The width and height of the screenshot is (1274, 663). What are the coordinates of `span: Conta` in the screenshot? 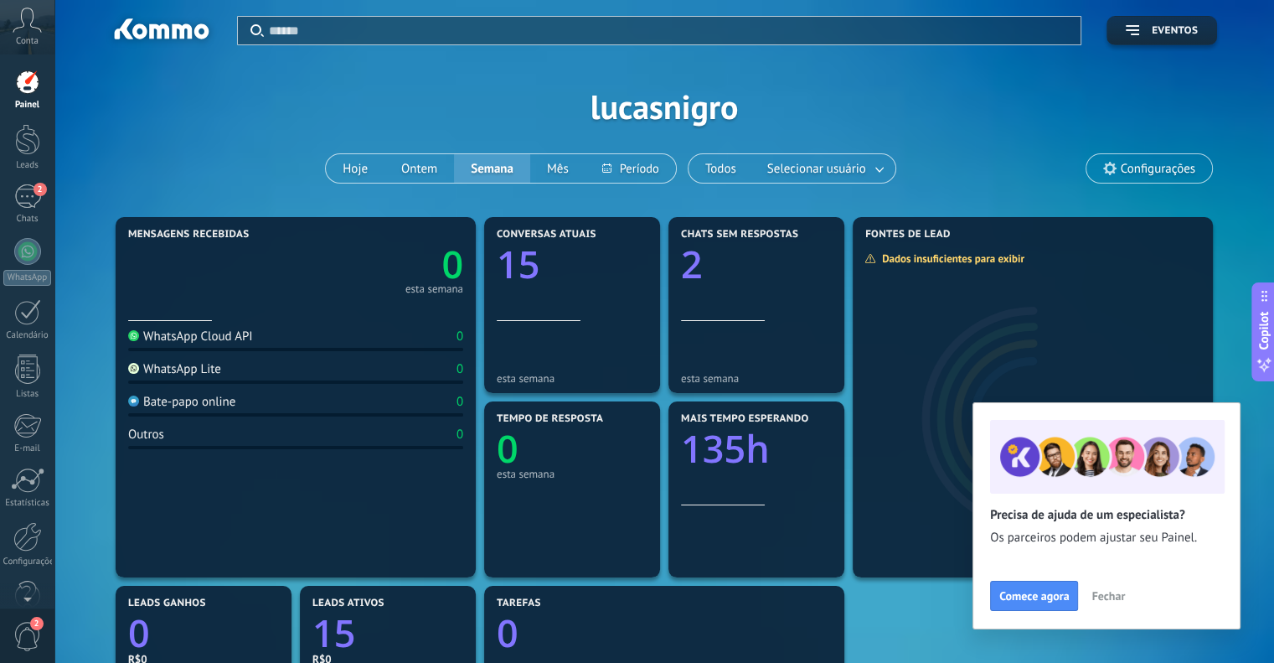 It's located at (27, 41).